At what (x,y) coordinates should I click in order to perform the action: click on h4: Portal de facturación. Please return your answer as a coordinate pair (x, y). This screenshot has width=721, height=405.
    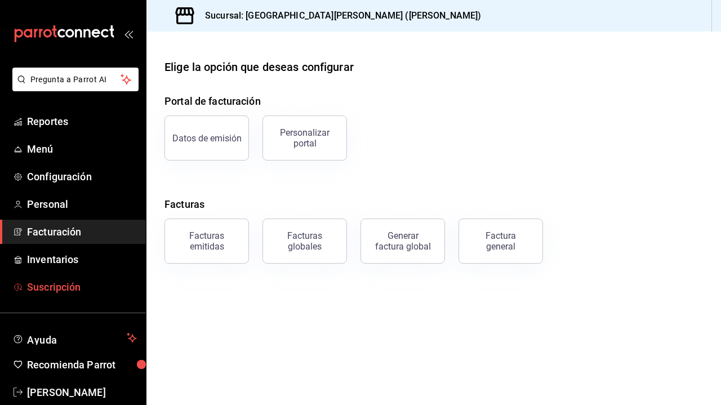
    Looking at the image, I should click on (434, 101).